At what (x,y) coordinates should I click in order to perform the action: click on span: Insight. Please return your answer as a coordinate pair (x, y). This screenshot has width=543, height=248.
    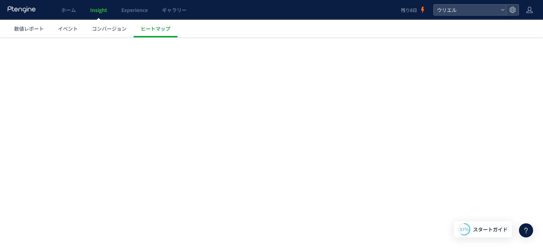
    Looking at the image, I should click on (99, 10).